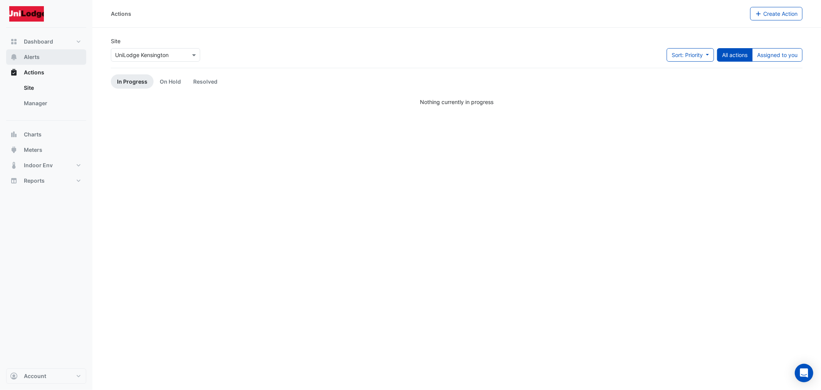 The width and height of the screenshot is (821, 390). I want to click on span: Alerts, so click(32, 57).